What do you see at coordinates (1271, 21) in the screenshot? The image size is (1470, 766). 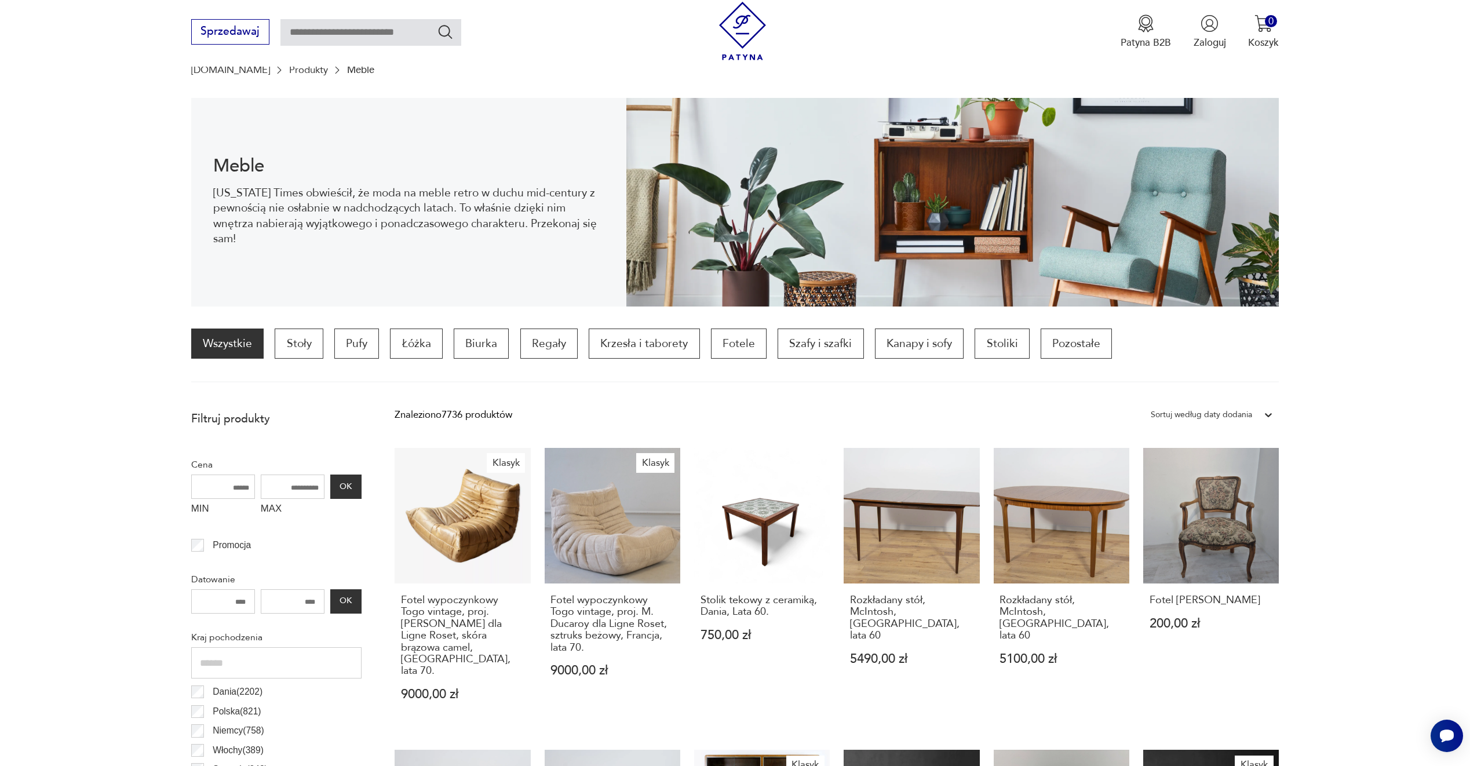 I see `div: 0` at bounding box center [1271, 21].